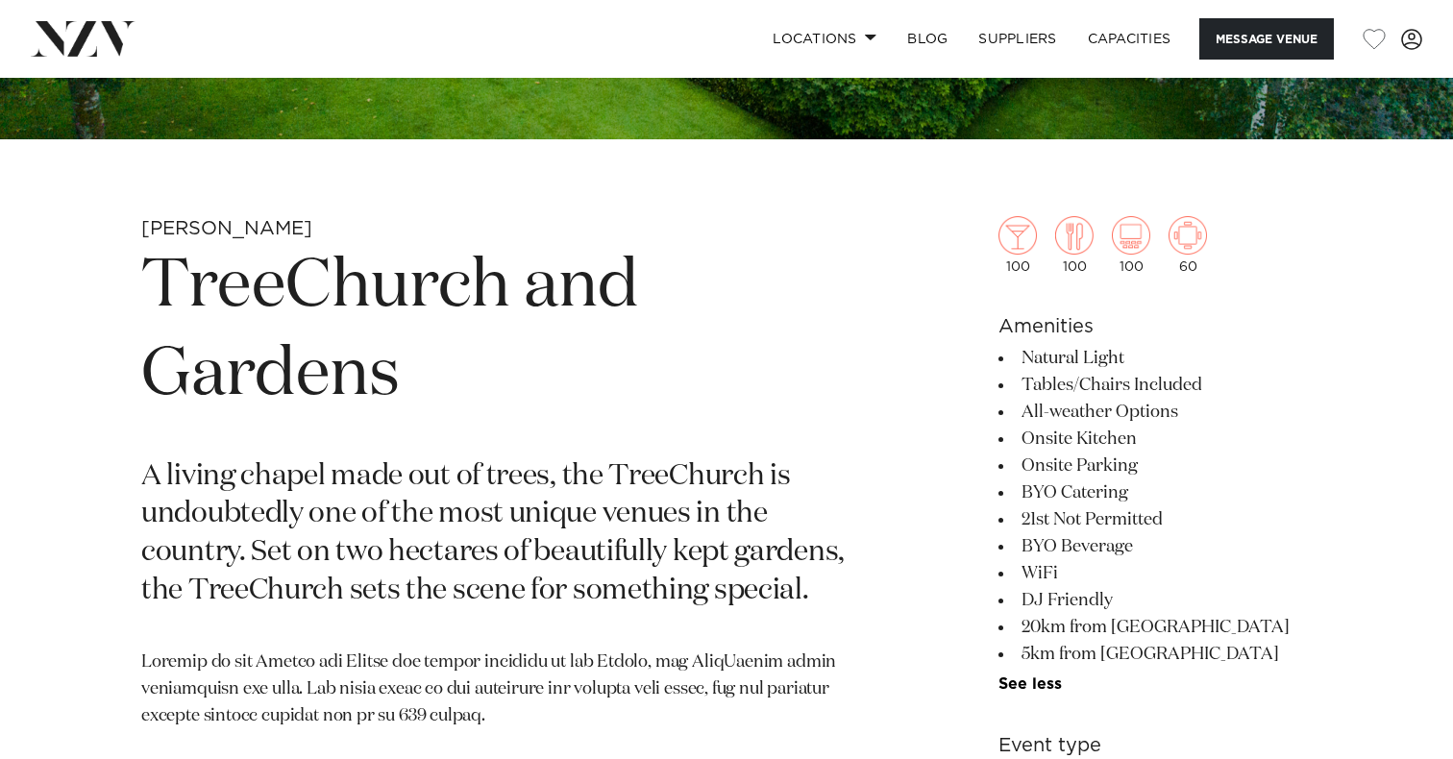  Describe the element at coordinates (1074, 235) in the screenshot. I see `img: dining.png` at that location.